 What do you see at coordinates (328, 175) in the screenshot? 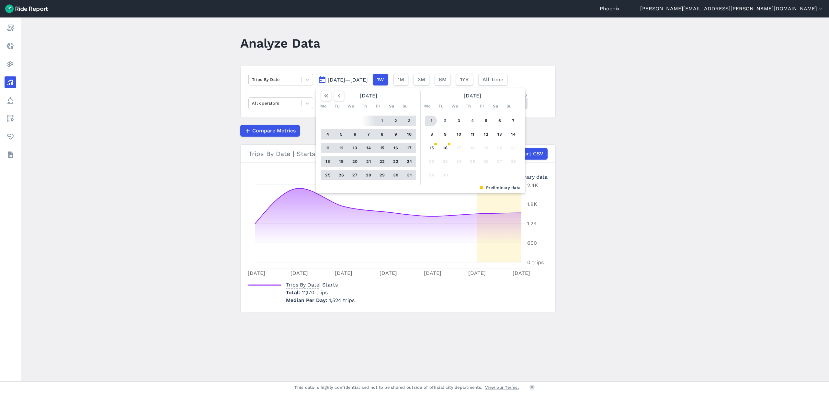
I see `button: 25` at bounding box center [328, 175].